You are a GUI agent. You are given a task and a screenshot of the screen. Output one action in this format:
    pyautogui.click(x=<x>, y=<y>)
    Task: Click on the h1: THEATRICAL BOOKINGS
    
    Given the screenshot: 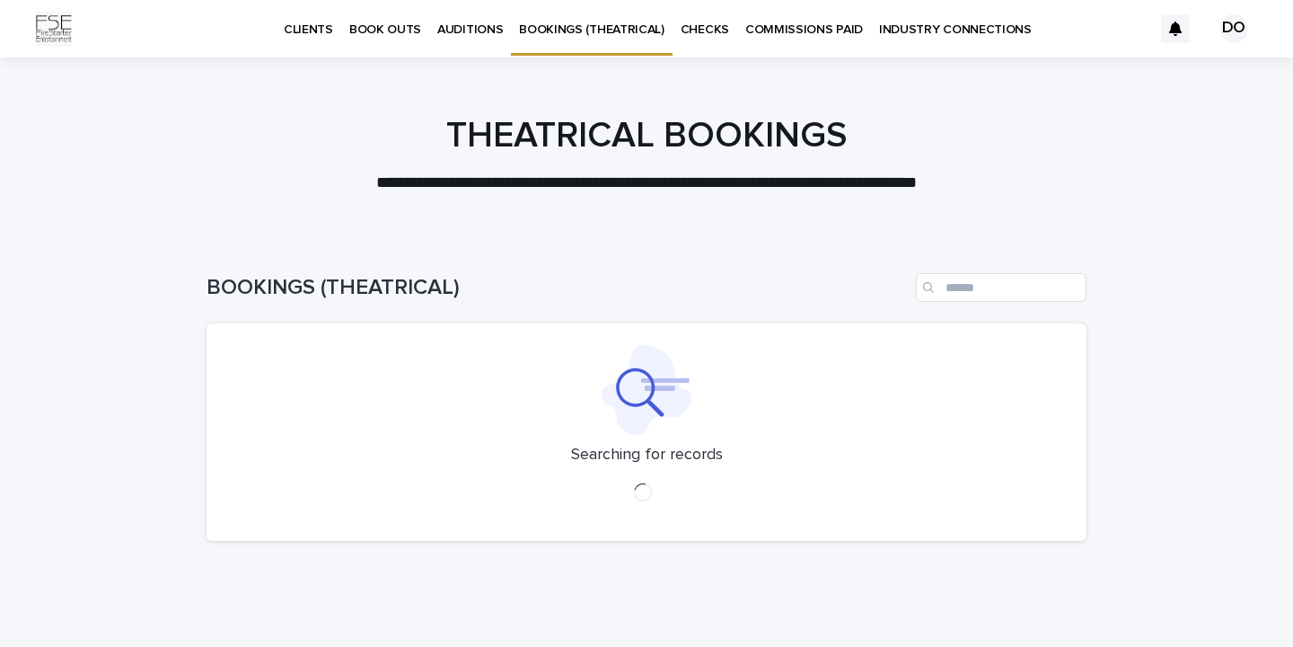 What is the action you would take?
    pyautogui.click(x=647, y=136)
    